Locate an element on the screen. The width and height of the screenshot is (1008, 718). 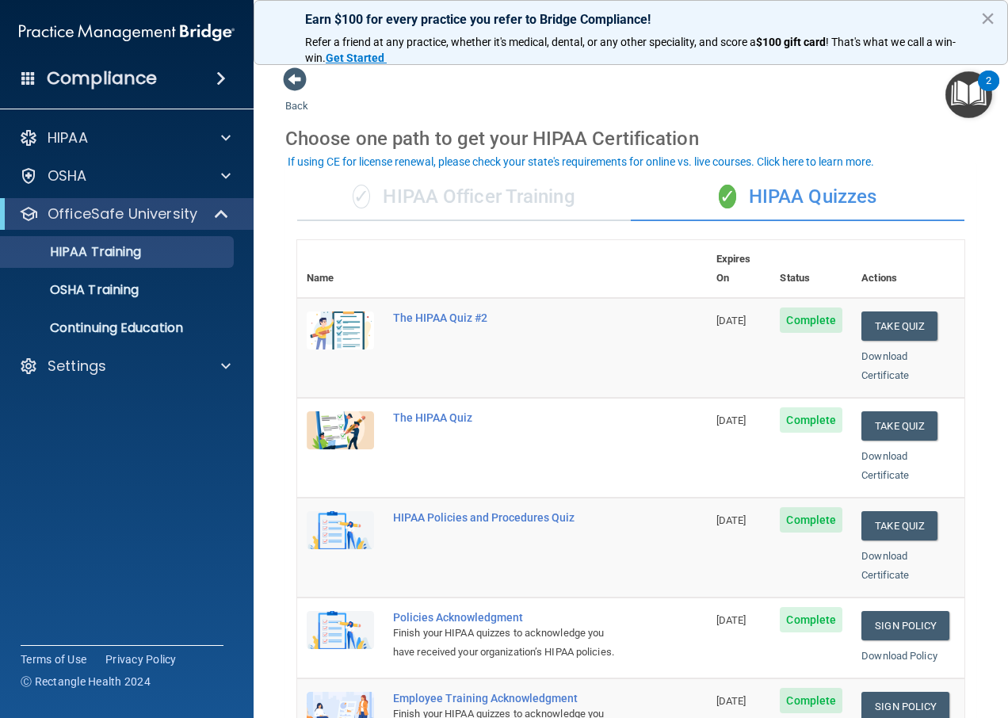
th: Status is located at coordinates (811, 269).